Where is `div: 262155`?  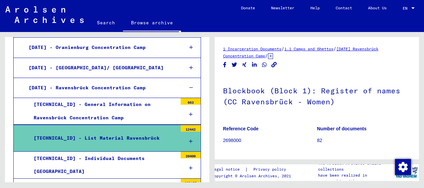 div: 262155 is located at coordinates (191, 182).